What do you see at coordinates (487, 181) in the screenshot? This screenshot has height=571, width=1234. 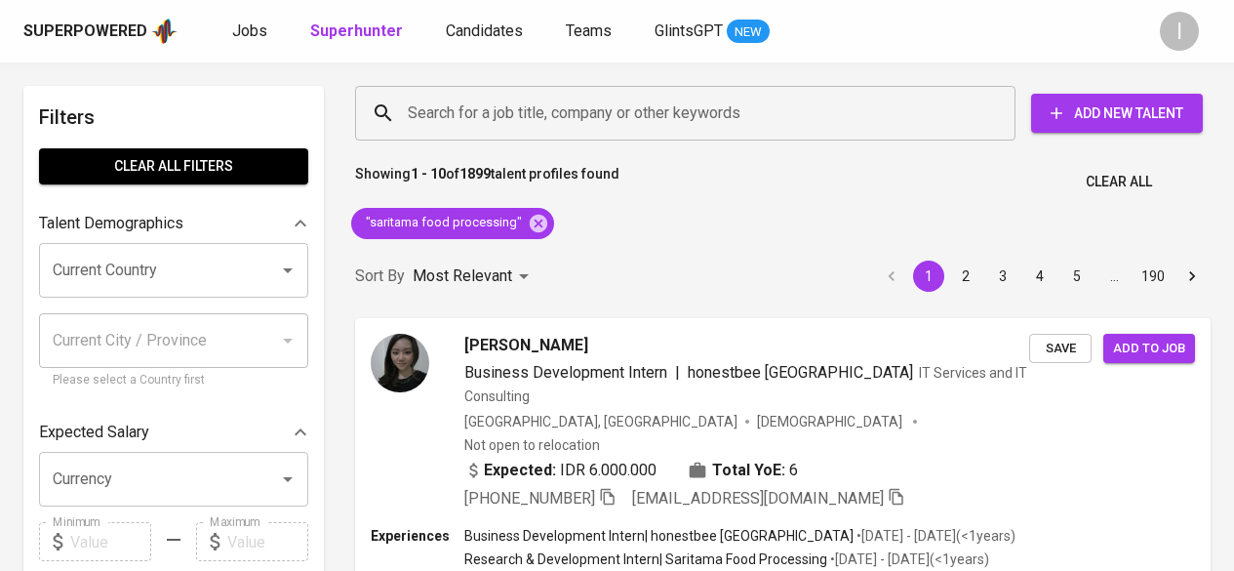 I see `p: Showing of talent profiles found` at bounding box center [487, 181].